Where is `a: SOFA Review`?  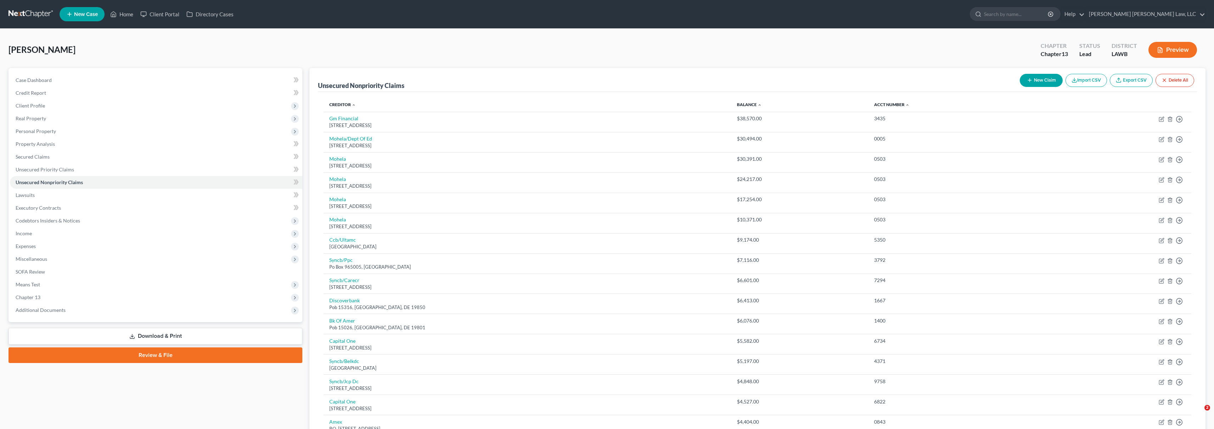 a: SOFA Review is located at coordinates (156, 272).